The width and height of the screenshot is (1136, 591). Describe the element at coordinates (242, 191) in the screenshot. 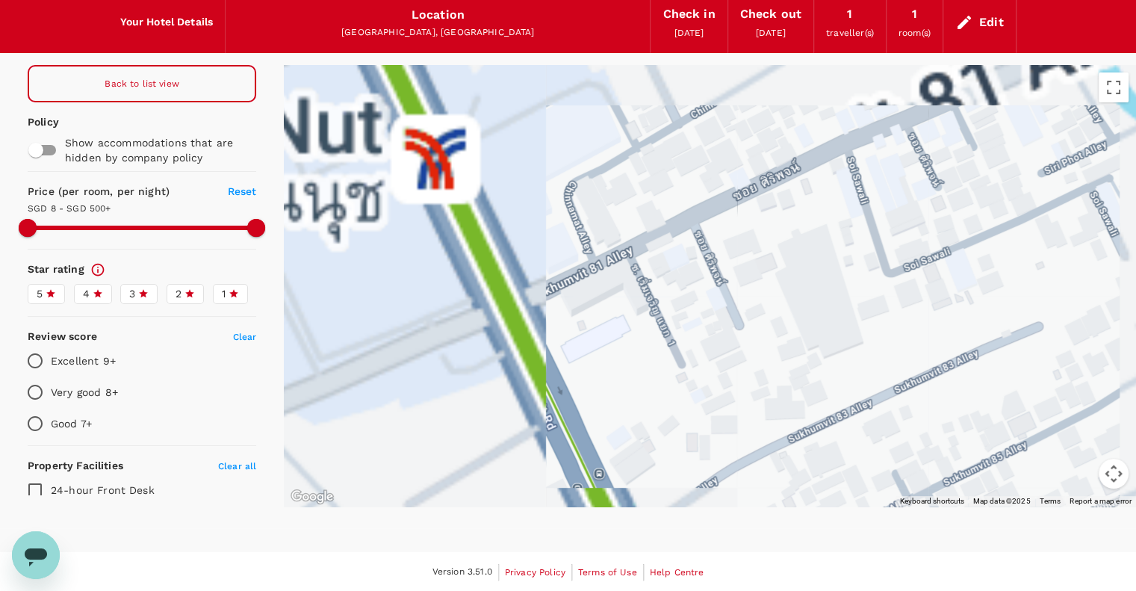

I see `span: Reset` at that location.